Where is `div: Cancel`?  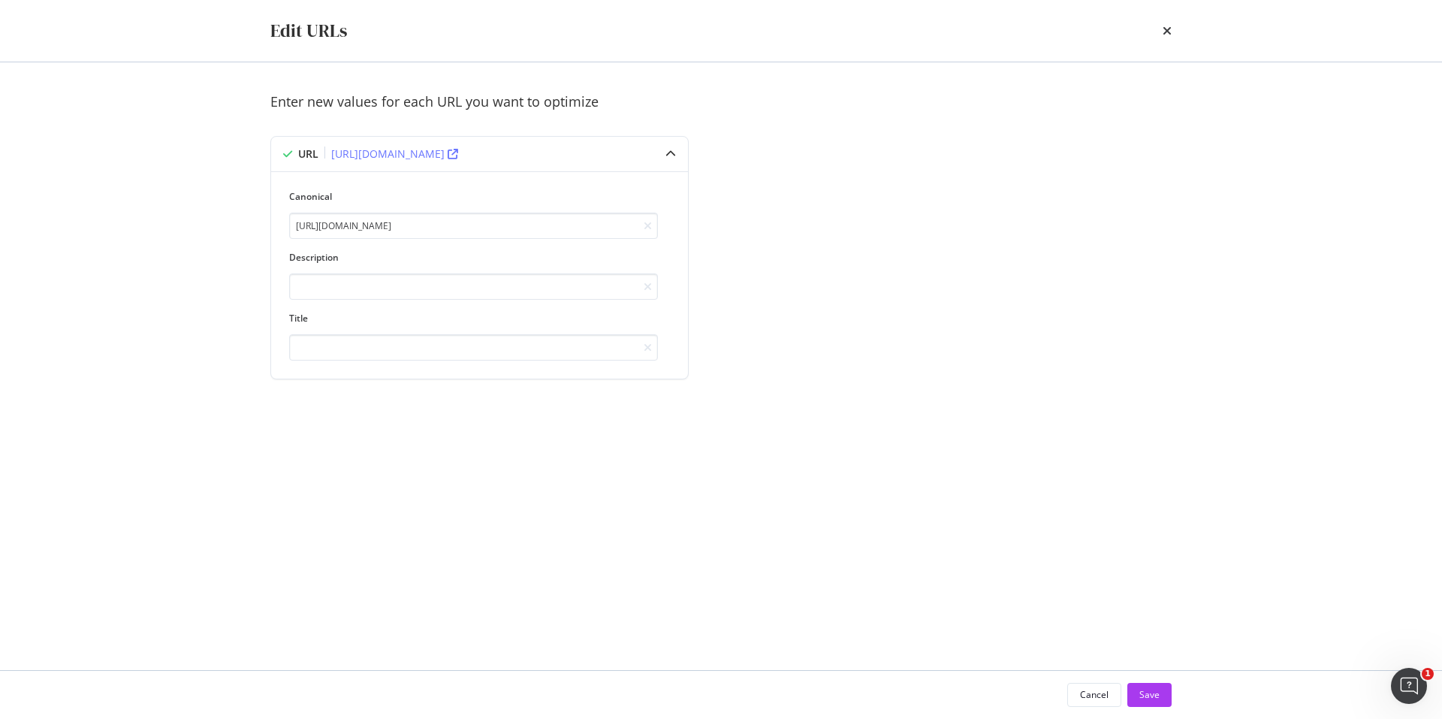
div: Cancel is located at coordinates (1094, 694).